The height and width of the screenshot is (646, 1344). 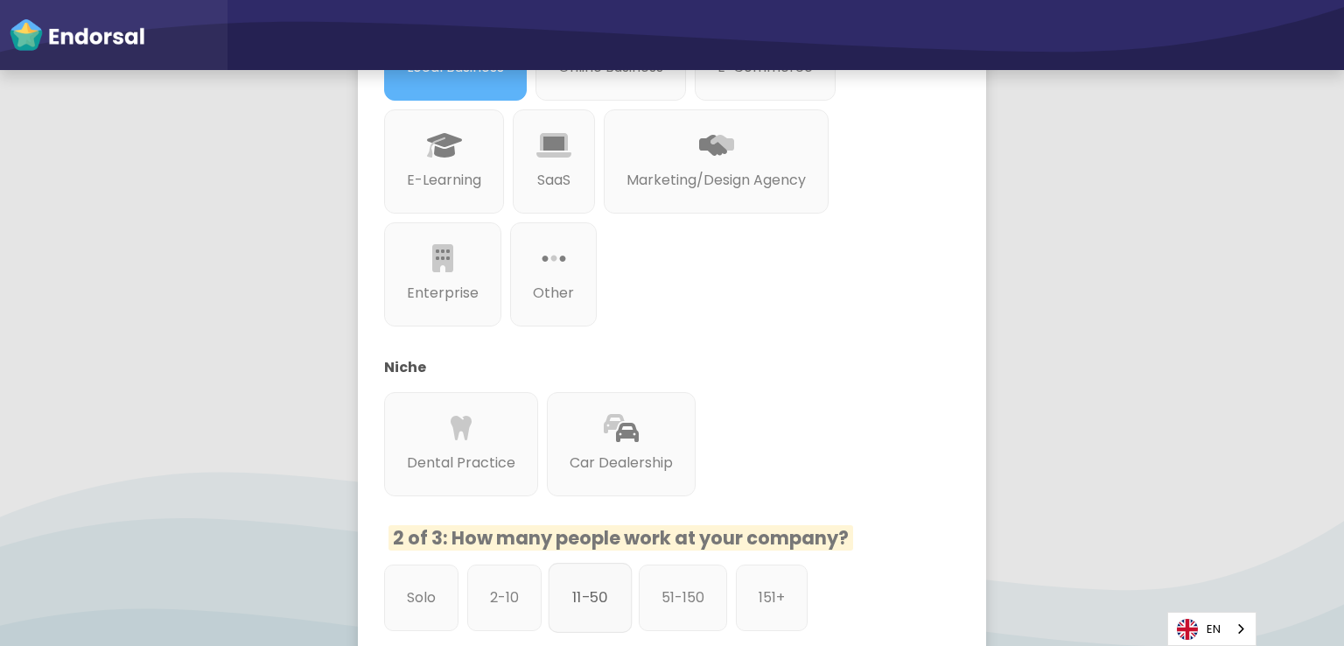 I want to click on p: Car Dealership, so click(x=621, y=463).